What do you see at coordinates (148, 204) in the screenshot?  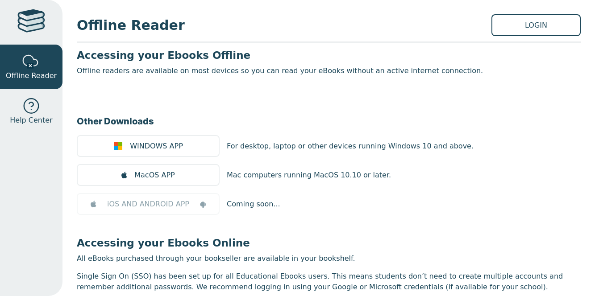 I see `span: iOS AND ANDROID APP` at bounding box center [148, 204].